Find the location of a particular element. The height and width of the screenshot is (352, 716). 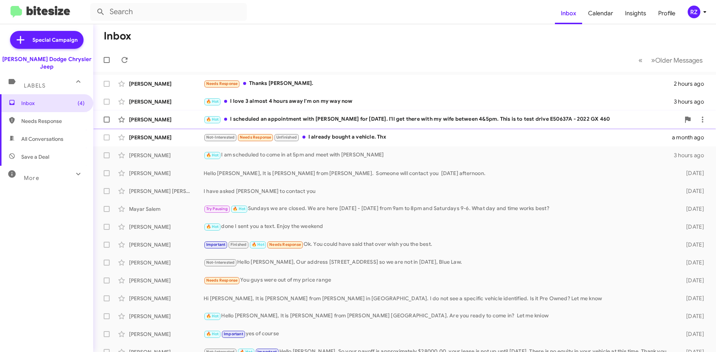

span: Try Pausing is located at coordinates (217, 209).